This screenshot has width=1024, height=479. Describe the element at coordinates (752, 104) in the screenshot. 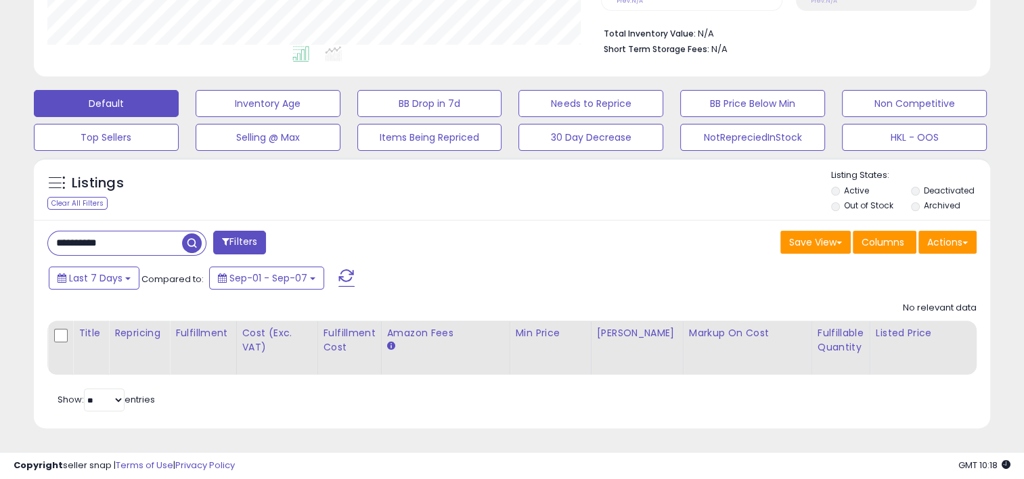

I see `button: BB Price Below Min` at that location.